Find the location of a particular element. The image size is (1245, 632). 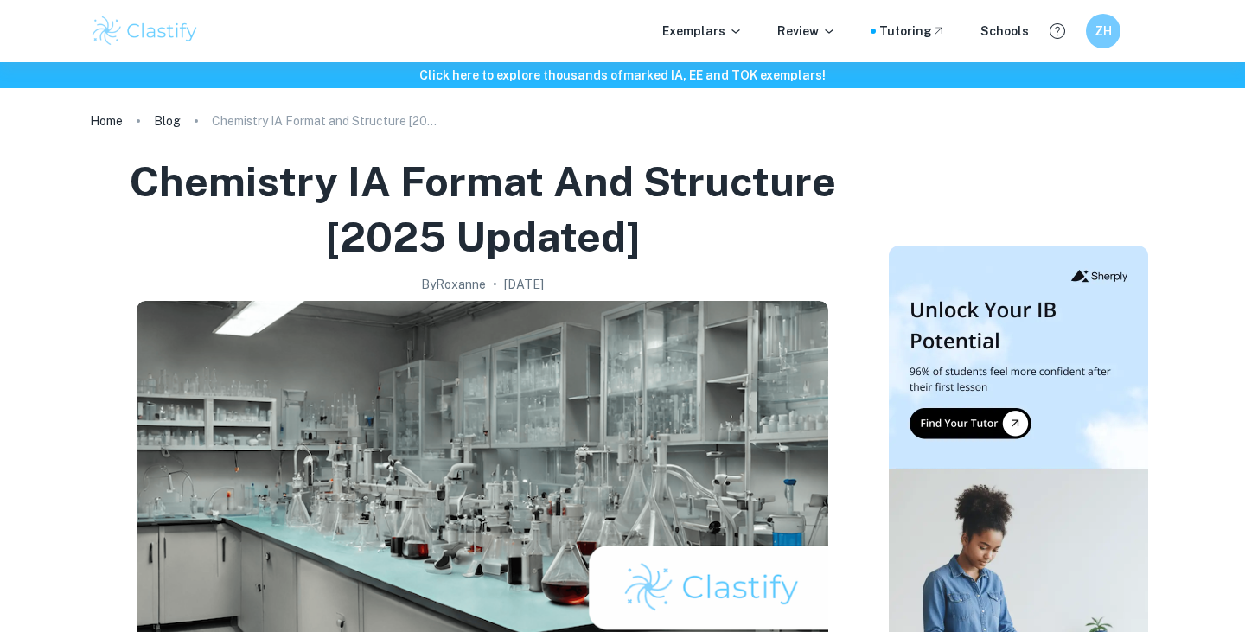

div: Schools is located at coordinates (1005, 31).